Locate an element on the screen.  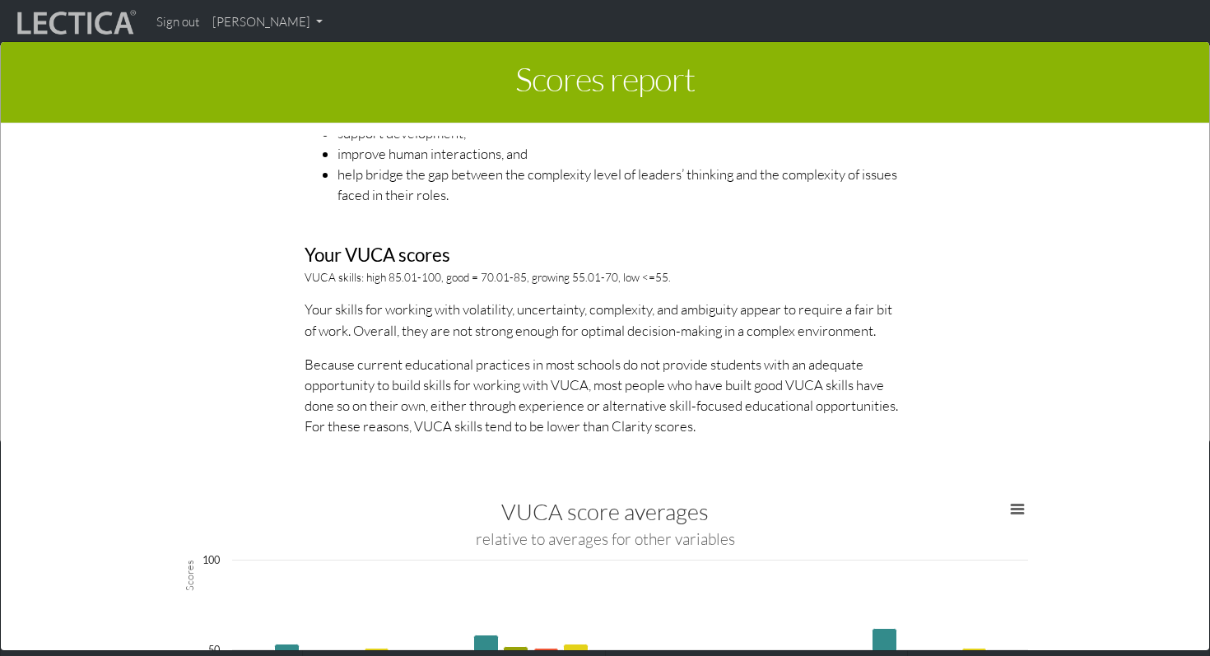
h1: Scores report is located at coordinates (605, 82).